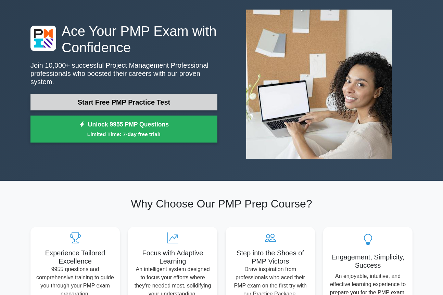  Describe the element at coordinates (368, 262) in the screenshot. I see `h5: Engagement, Simplicity, Success` at that location.